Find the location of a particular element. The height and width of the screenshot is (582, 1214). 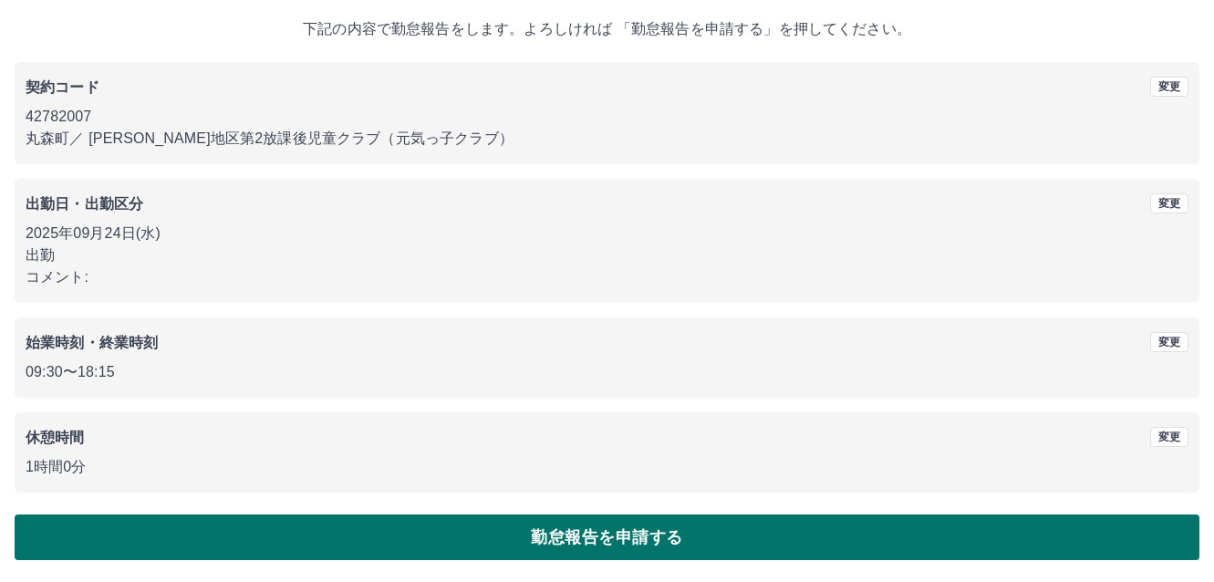

p: 出勤 is located at coordinates (607, 255).